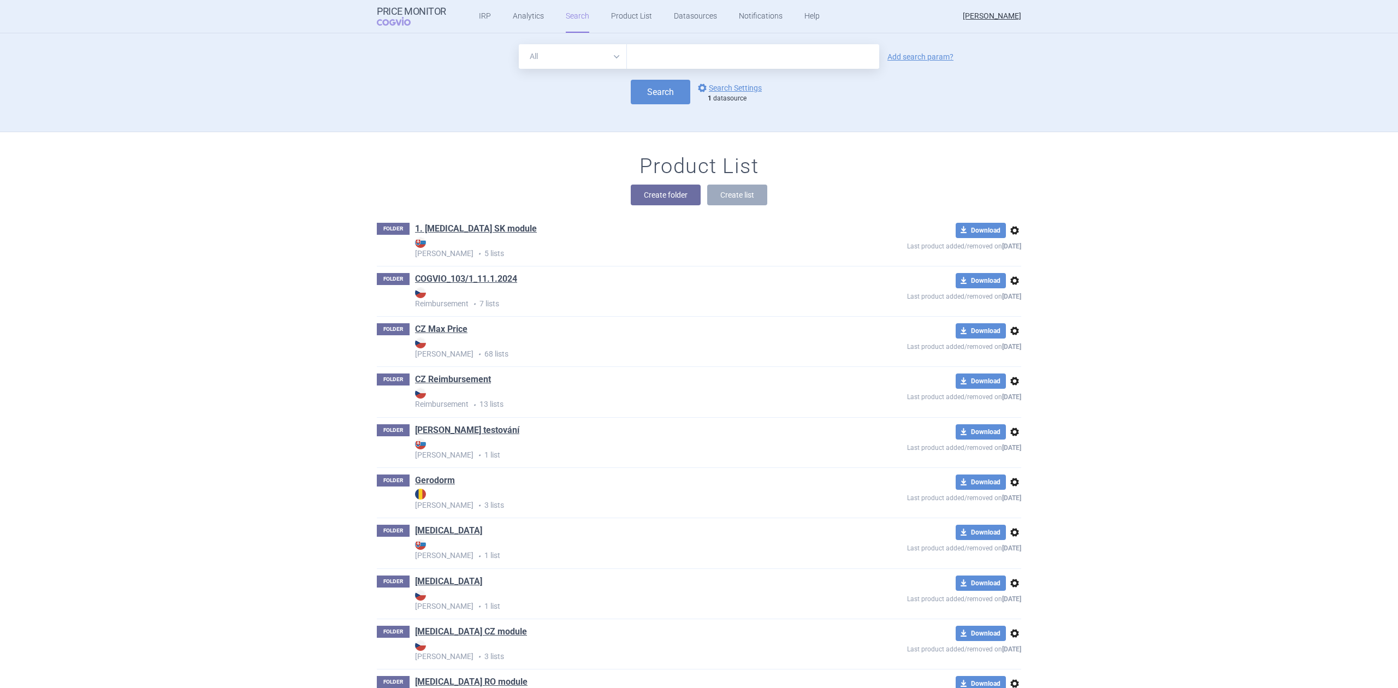 This screenshot has height=688, width=1398. I want to click on p: 5 lists, so click(622, 248).